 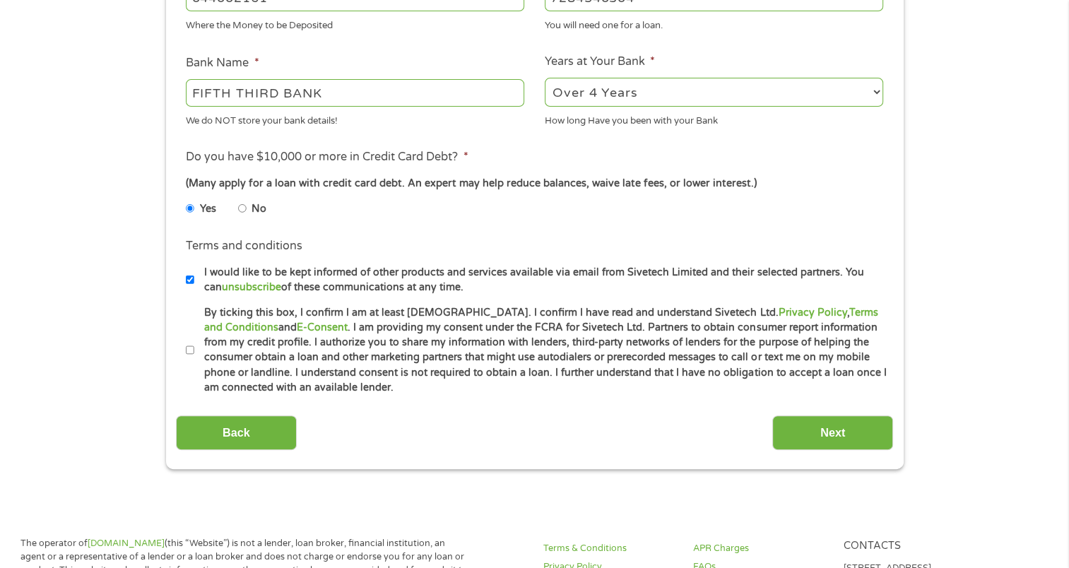 I want to click on label: Do you have $10,000 or more in Credit Card Debt?, so click(x=326, y=157).